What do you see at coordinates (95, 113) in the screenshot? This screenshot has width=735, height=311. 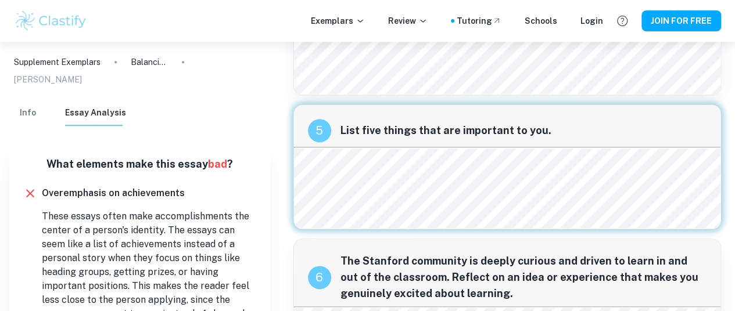 I see `button: Essay Analysis` at bounding box center [95, 113].